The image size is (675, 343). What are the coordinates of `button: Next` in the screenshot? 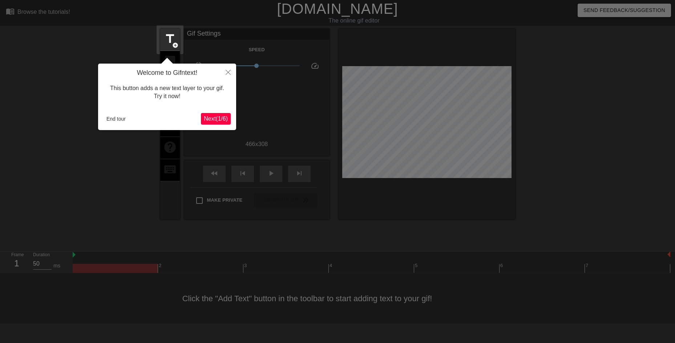 It's located at (216, 119).